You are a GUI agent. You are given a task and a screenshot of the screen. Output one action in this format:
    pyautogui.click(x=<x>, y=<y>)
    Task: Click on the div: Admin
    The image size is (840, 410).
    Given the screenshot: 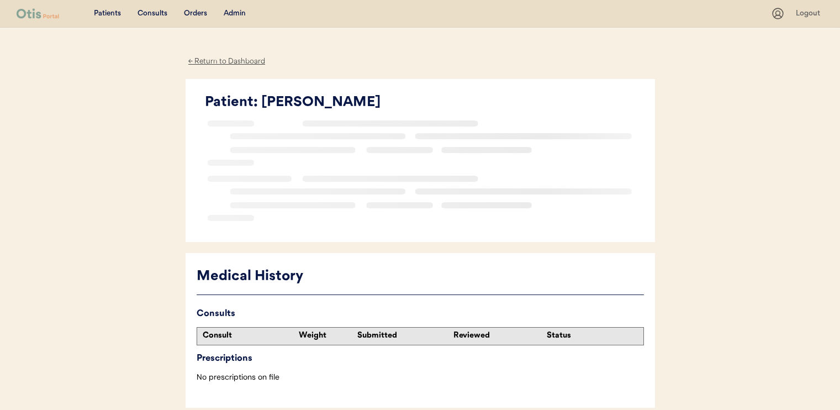 What is the action you would take?
    pyautogui.click(x=235, y=14)
    